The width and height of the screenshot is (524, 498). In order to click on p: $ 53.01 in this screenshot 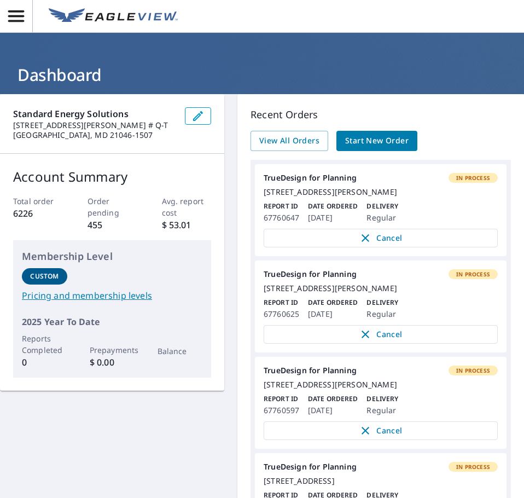, I will do `click(187, 225)`.